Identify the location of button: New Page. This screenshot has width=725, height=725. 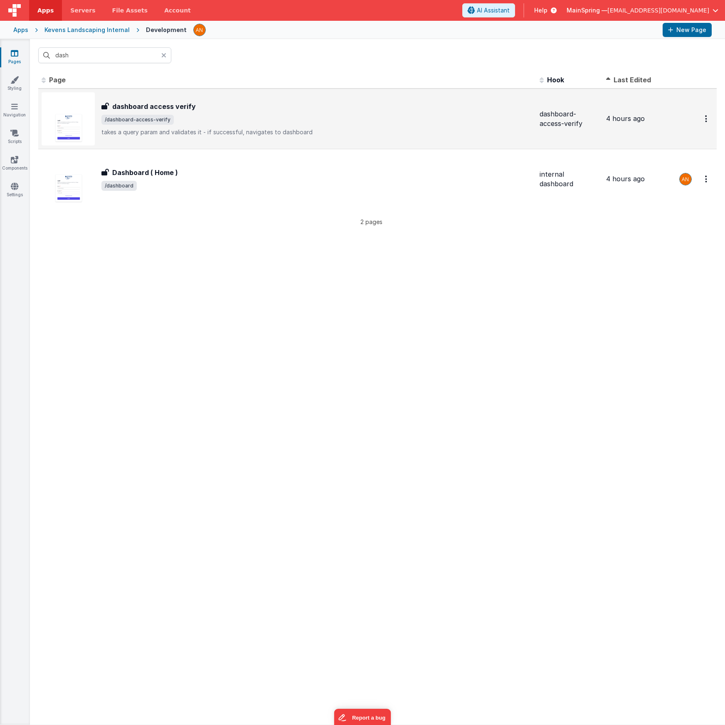
(687, 30).